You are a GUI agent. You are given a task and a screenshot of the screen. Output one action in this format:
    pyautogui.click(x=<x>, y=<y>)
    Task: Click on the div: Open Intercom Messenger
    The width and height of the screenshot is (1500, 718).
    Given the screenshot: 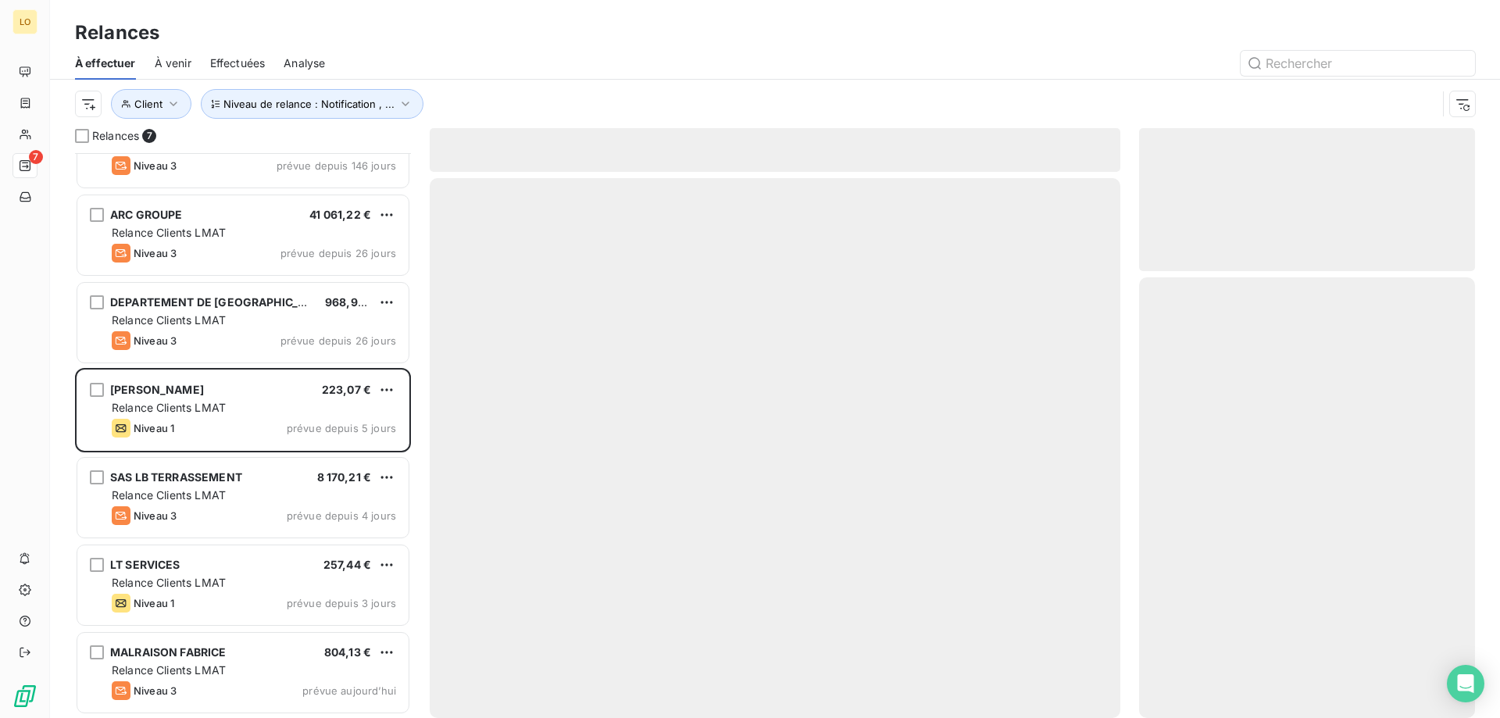 What is the action you would take?
    pyautogui.click(x=1466, y=684)
    